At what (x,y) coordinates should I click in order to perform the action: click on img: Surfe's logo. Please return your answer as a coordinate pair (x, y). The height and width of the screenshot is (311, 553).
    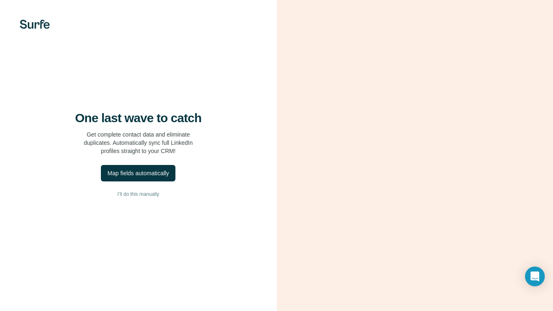
    Looking at the image, I should click on (35, 24).